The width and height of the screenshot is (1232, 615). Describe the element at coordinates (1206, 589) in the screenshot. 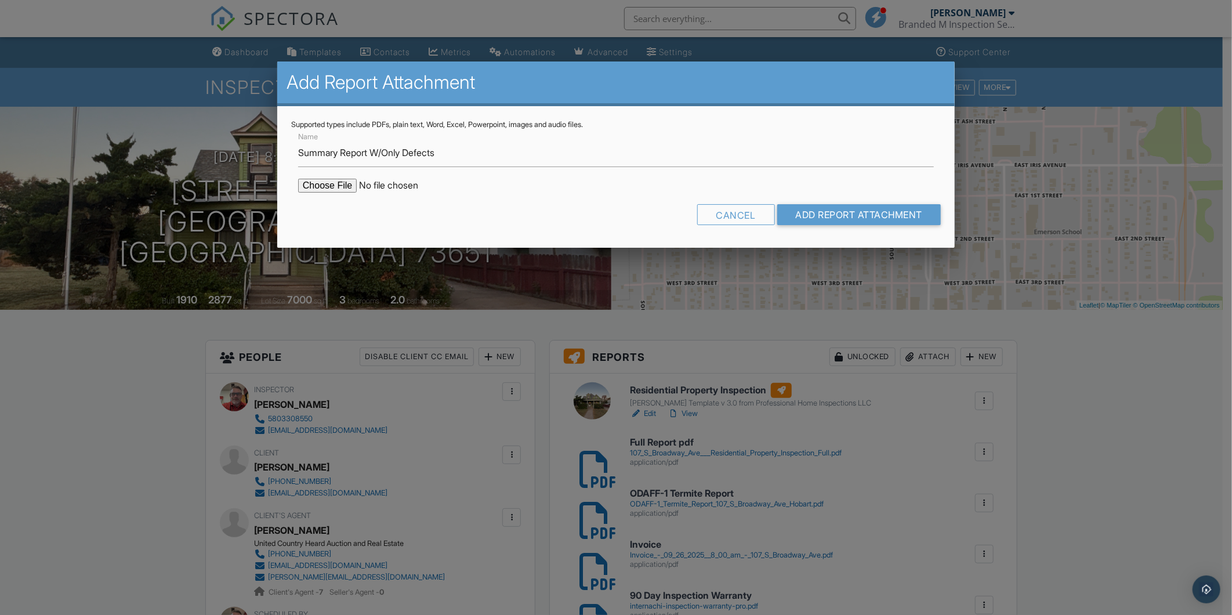

I see `div: Open Intercom Messenger` at that location.